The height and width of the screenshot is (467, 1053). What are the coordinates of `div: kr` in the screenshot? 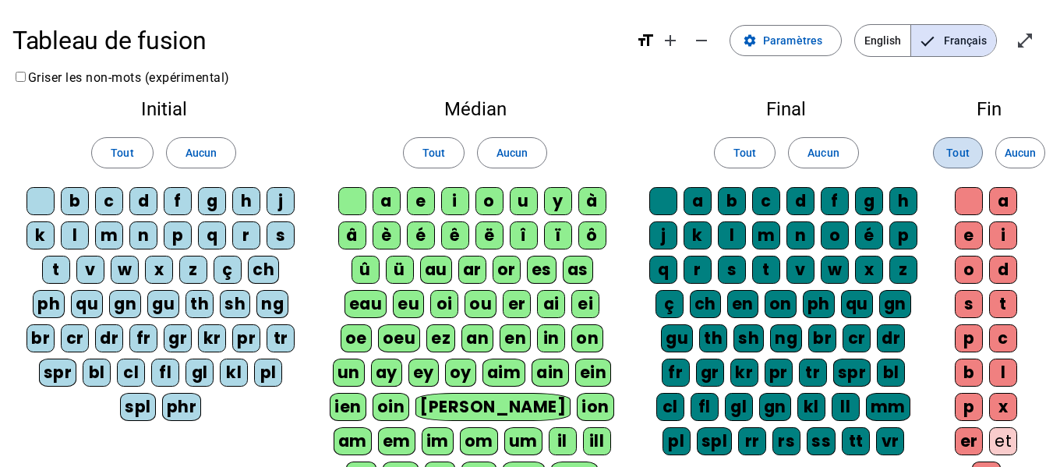 It's located at (744, 373).